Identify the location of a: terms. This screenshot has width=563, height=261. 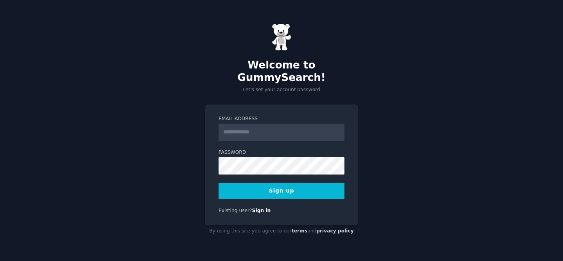
(300, 231).